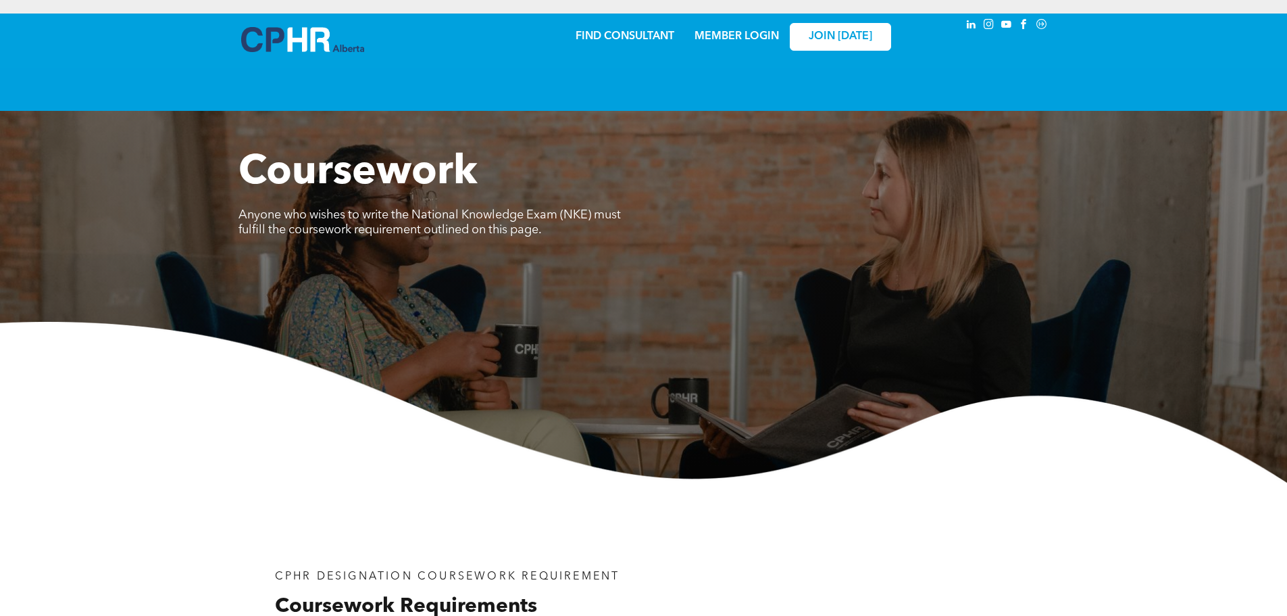 This screenshot has width=1287, height=616. I want to click on a: linkedin, so click(972, 26).